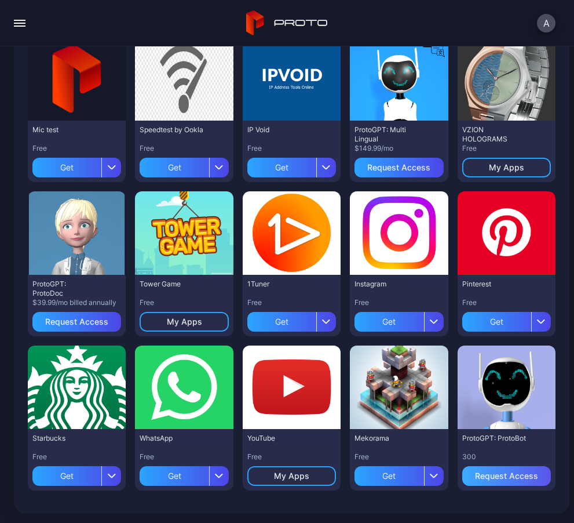  What do you see at coordinates (171, 438) in the screenshot?
I see `div: WhatsApp` at bounding box center [171, 438].